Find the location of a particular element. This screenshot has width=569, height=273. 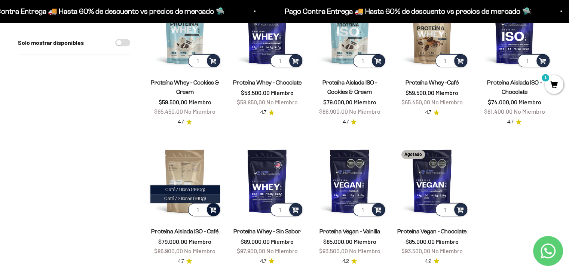

a: Proteína Aislada ISO - Café is located at coordinates (185, 231).